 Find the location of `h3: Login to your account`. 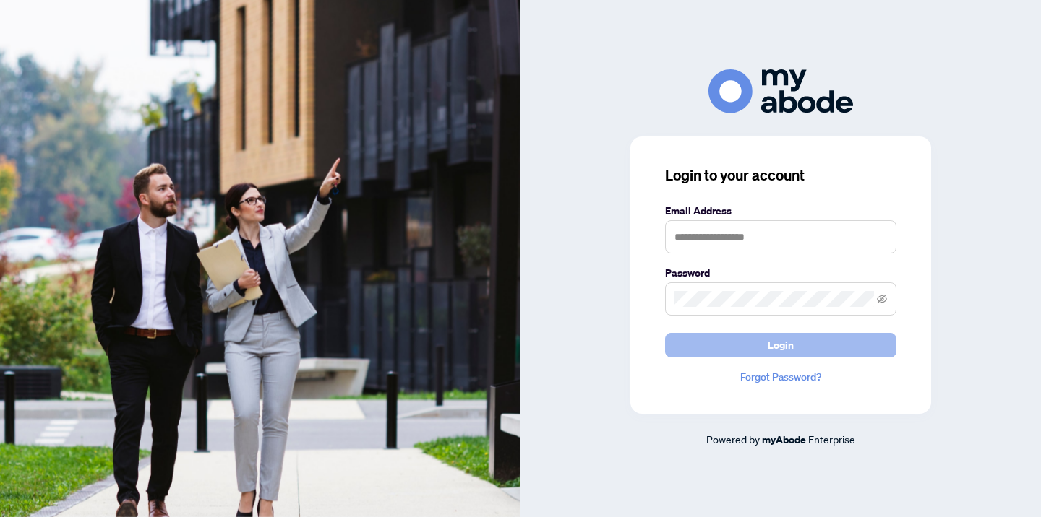

h3: Login to your account is located at coordinates (781, 176).